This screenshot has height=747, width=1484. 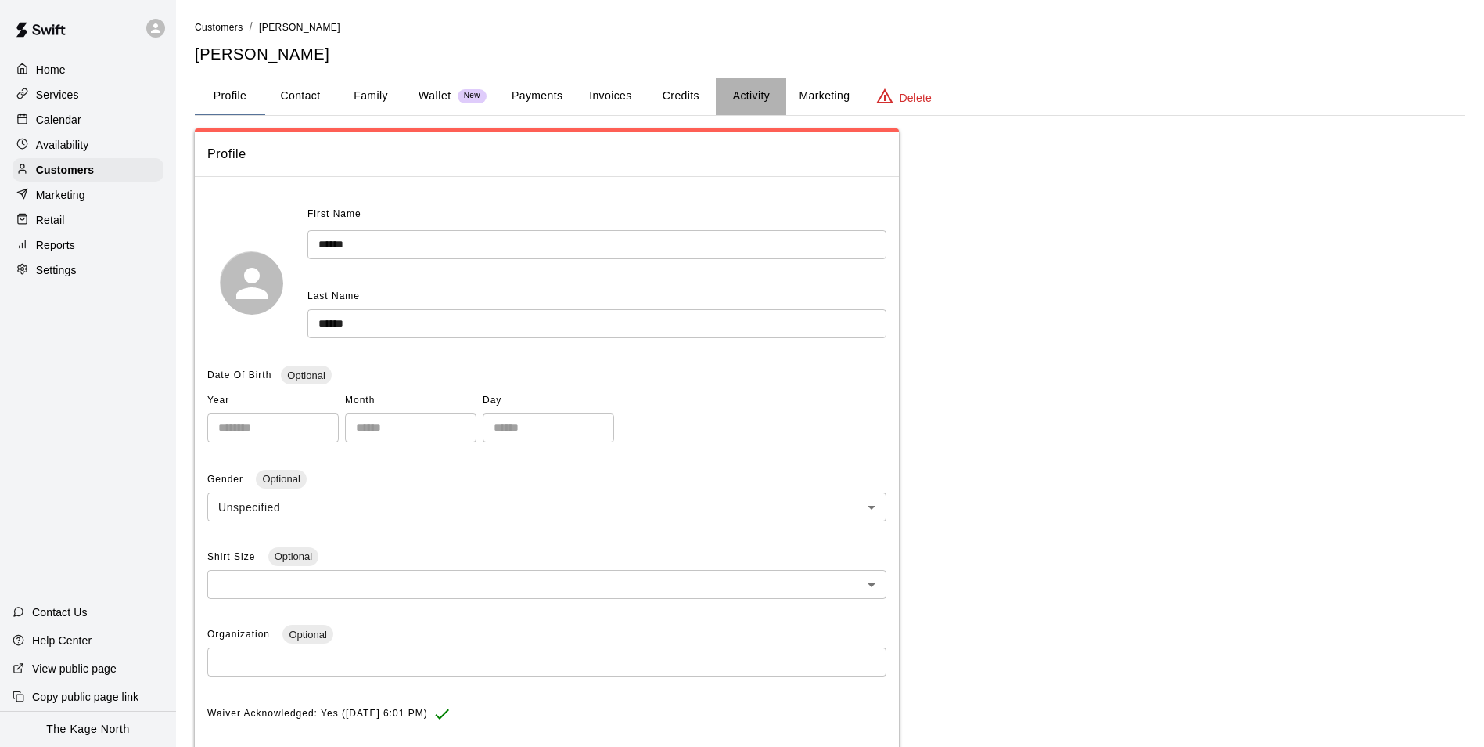 I want to click on p: Availability, so click(x=63, y=145).